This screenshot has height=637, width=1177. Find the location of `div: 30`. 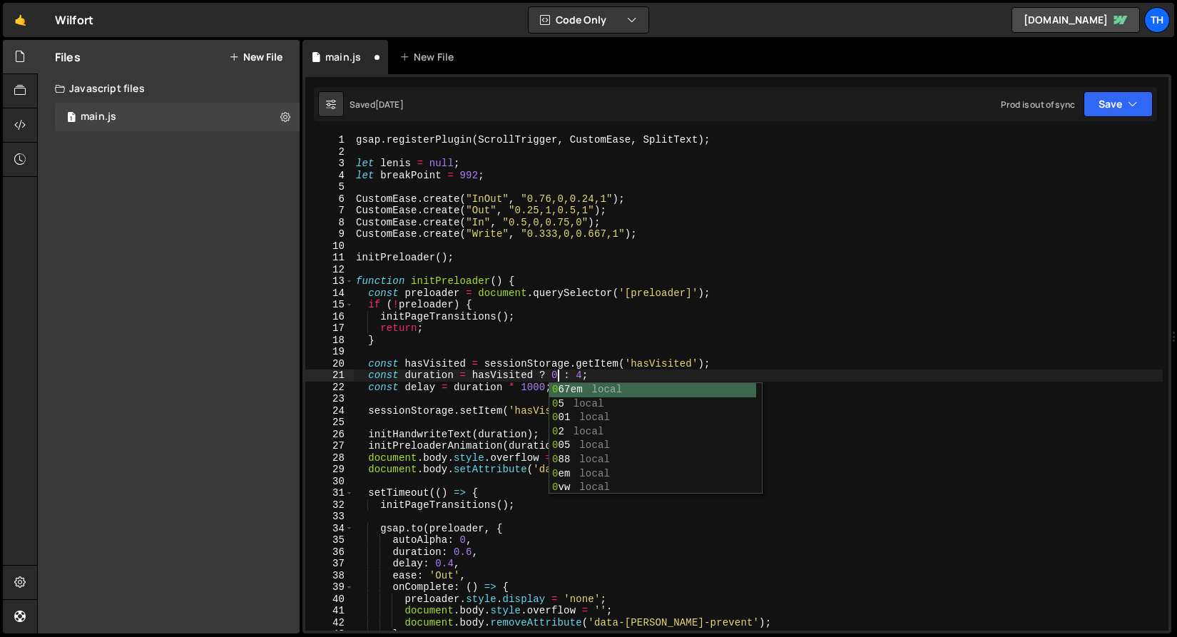

div: 30 is located at coordinates (330, 482).